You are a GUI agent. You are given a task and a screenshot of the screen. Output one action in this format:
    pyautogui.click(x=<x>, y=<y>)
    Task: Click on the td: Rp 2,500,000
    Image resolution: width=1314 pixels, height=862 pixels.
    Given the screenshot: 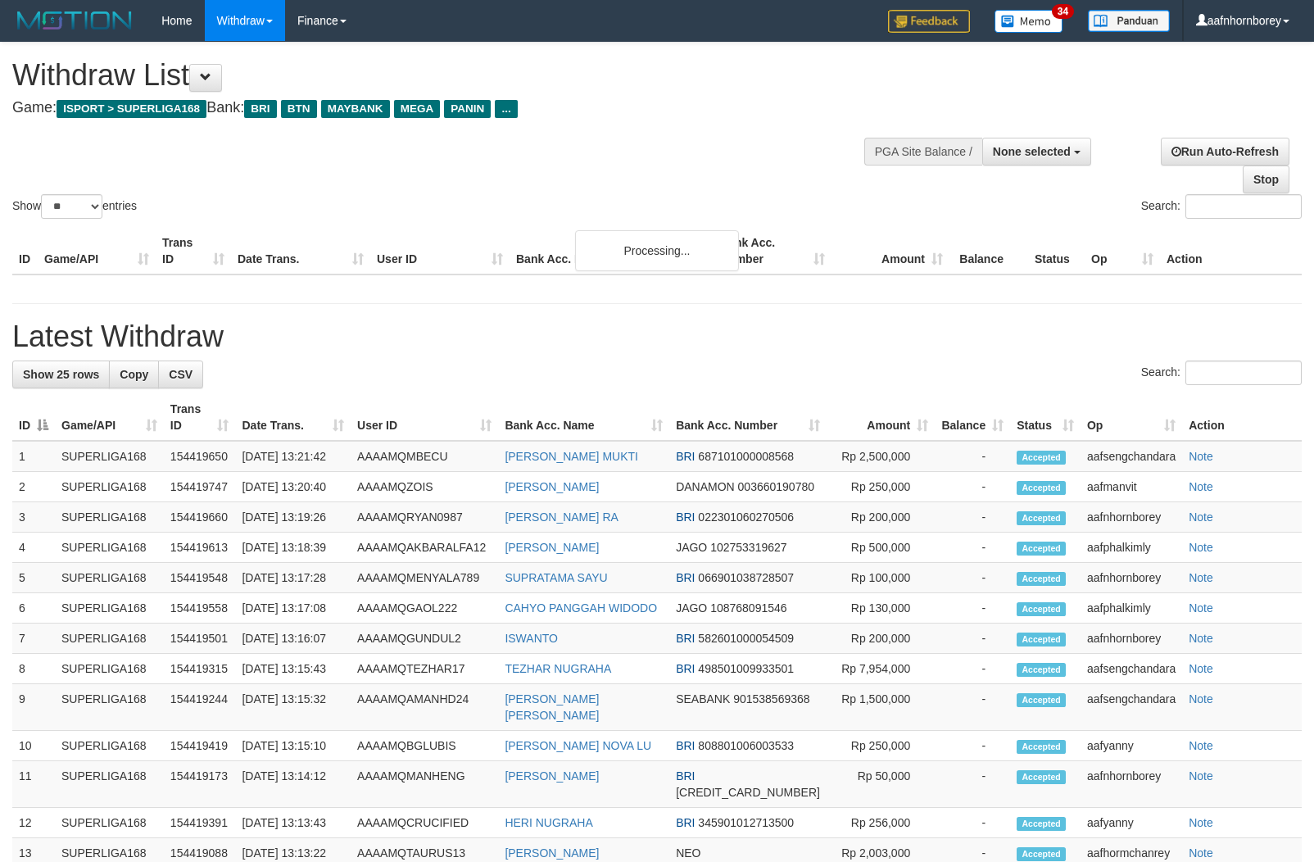 What is the action you would take?
    pyautogui.click(x=881, y=456)
    